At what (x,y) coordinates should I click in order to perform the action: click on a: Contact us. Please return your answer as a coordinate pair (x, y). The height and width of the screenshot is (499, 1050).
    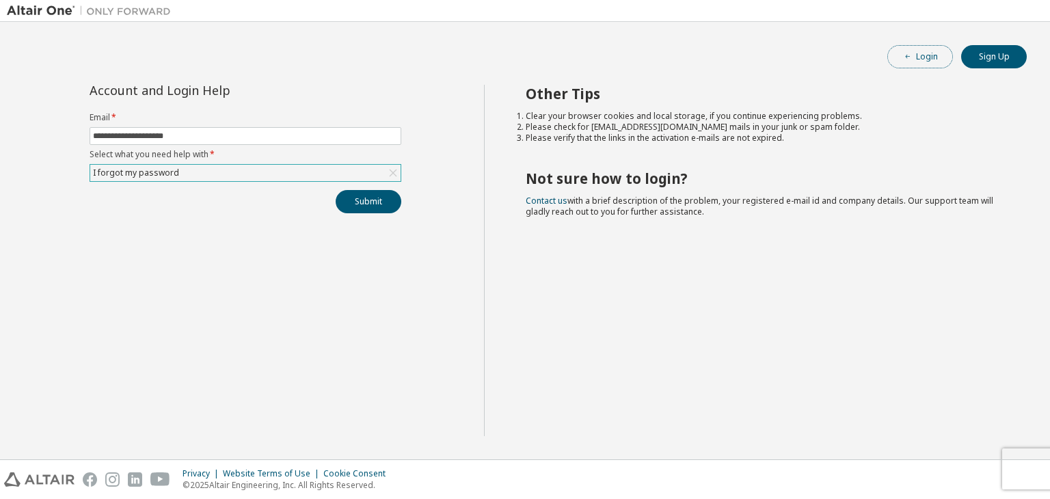
    Looking at the image, I should click on (546, 200).